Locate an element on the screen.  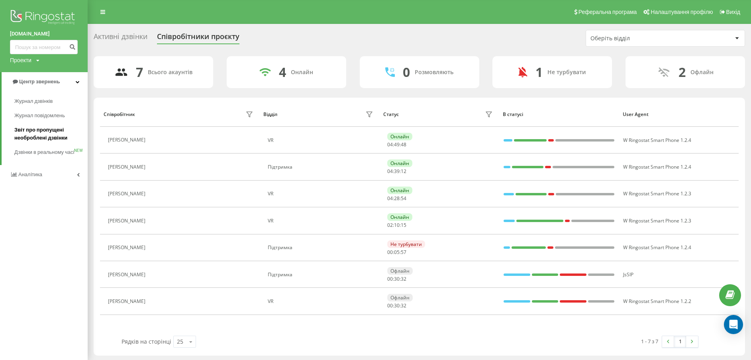
span: 02 is located at coordinates (390, 225).